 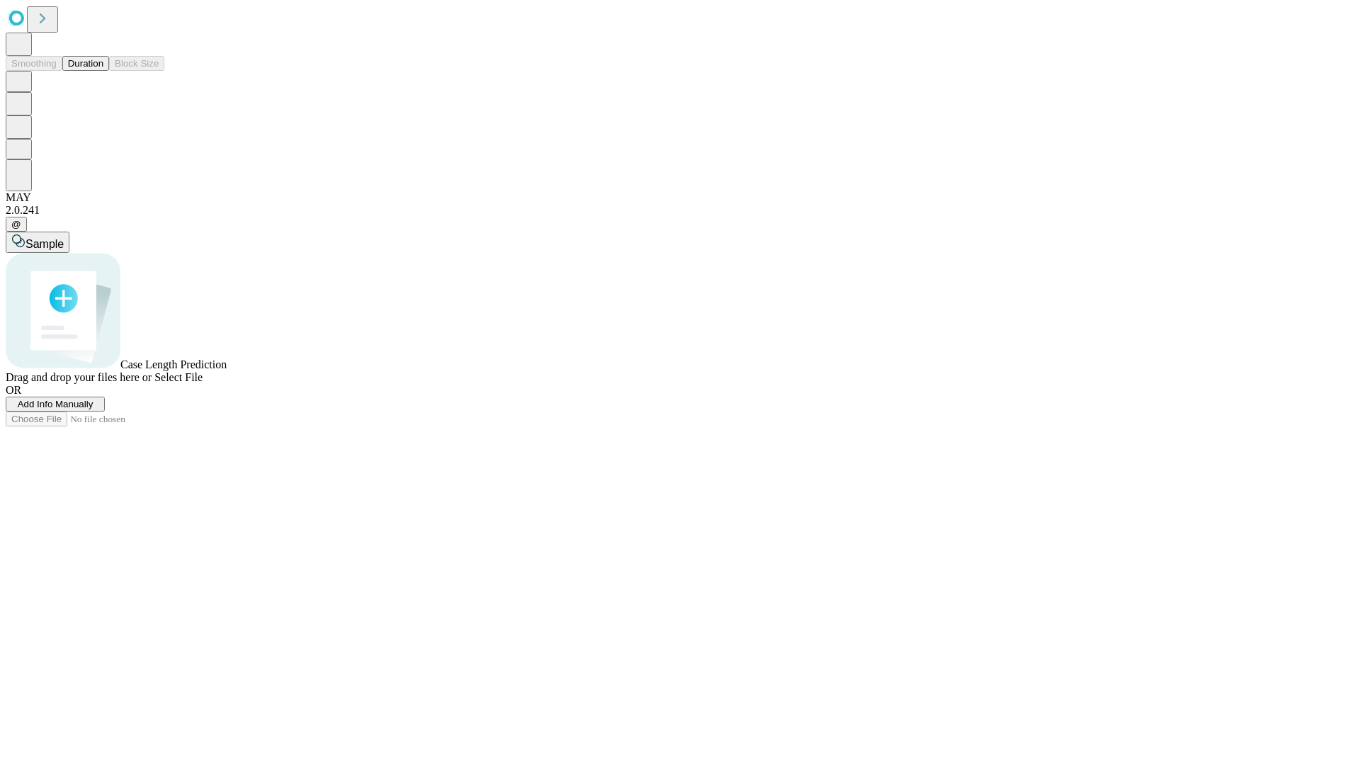 I want to click on button: Sample, so click(x=38, y=242).